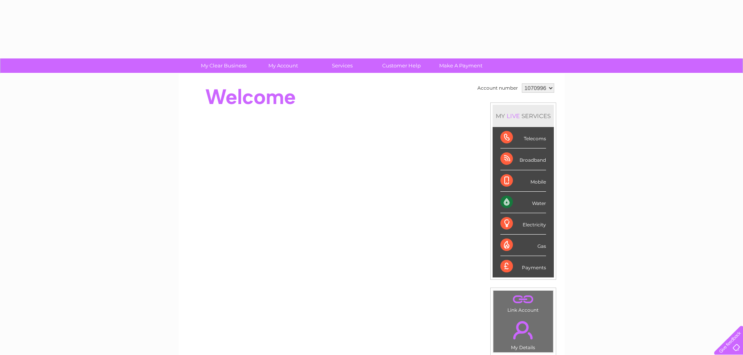  Describe the element at coordinates (523, 116) in the screenshot. I see `div: MY SERVICES` at that location.